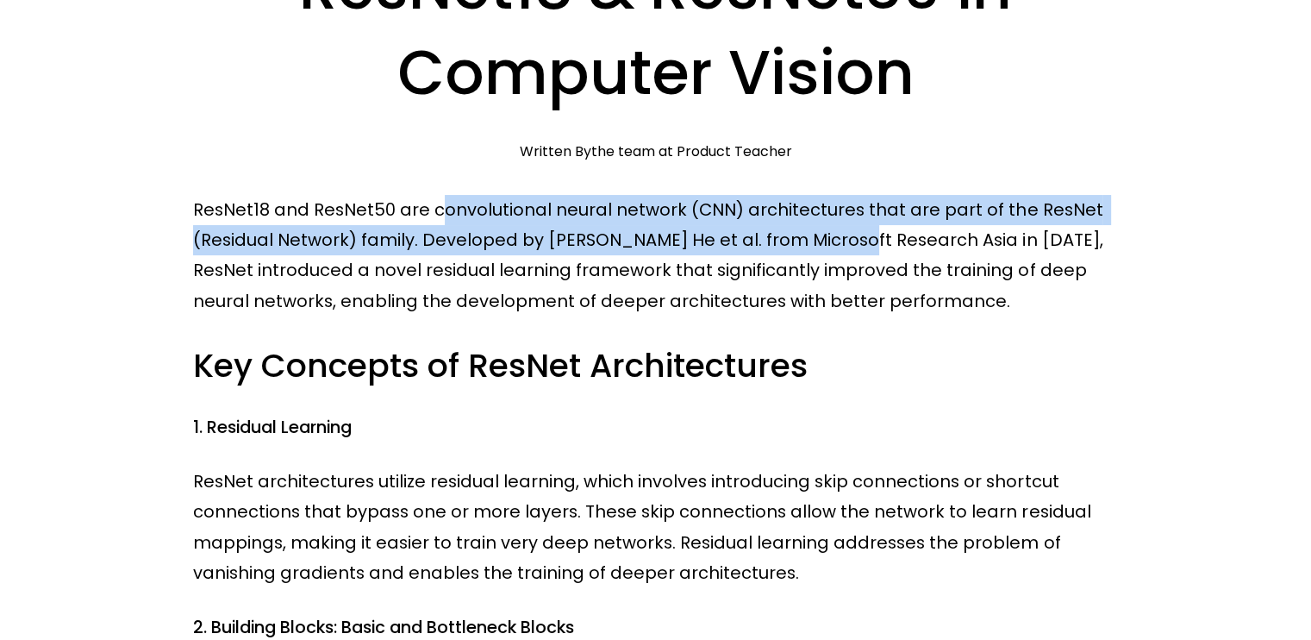  What do you see at coordinates (656, 151) in the screenshot?
I see `div: Written By` at bounding box center [656, 151].